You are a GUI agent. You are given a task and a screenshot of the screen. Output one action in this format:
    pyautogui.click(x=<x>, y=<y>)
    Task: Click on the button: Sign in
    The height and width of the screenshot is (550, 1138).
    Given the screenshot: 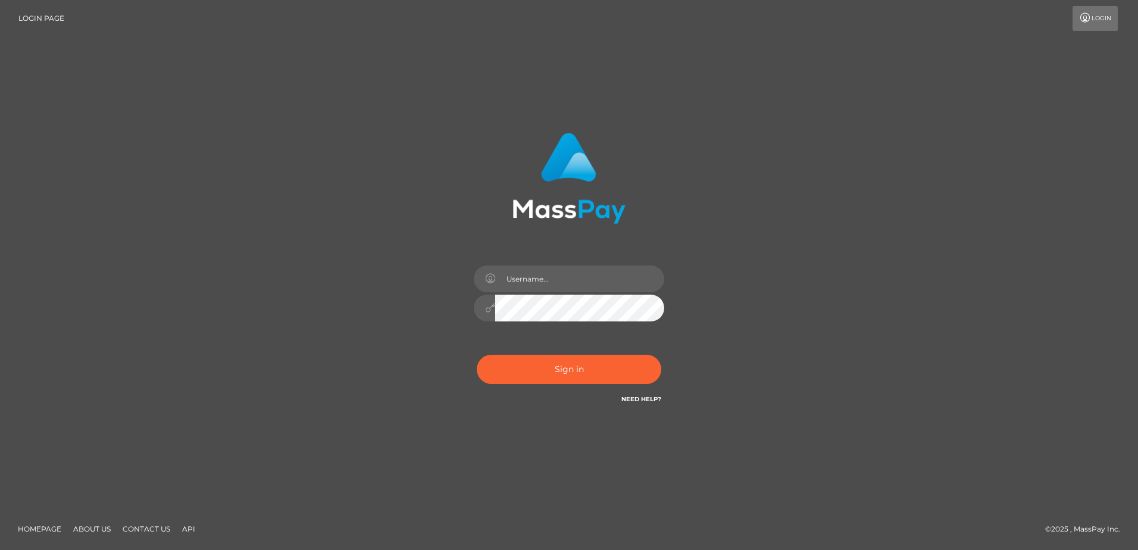 What is the action you would take?
    pyautogui.click(x=569, y=369)
    